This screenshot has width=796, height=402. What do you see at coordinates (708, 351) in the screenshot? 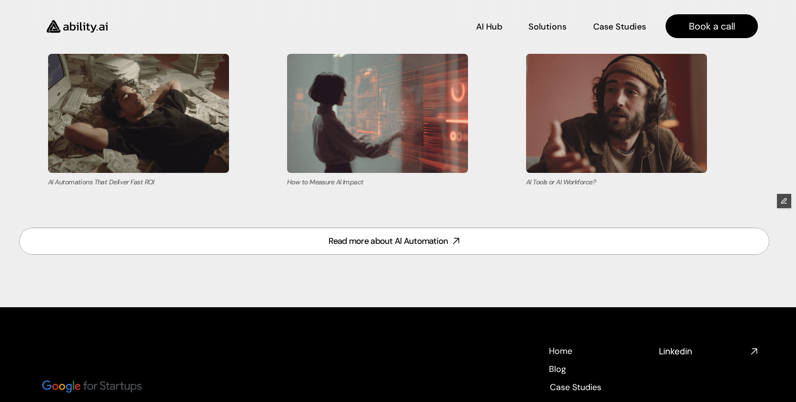
I see `a: Linkedin` at bounding box center [708, 351].